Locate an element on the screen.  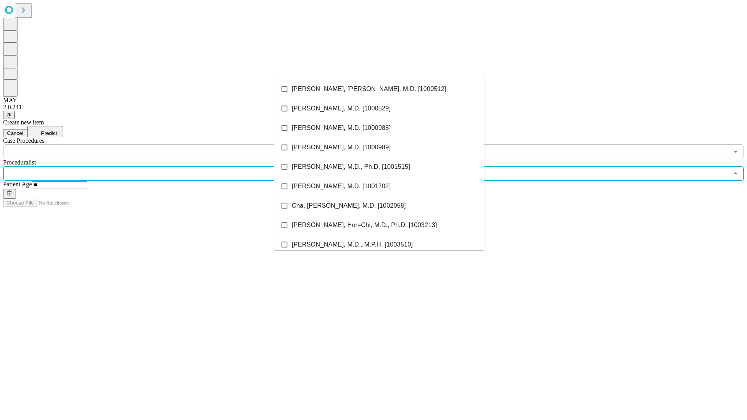
button: Open is located at coordinates (736, 152).